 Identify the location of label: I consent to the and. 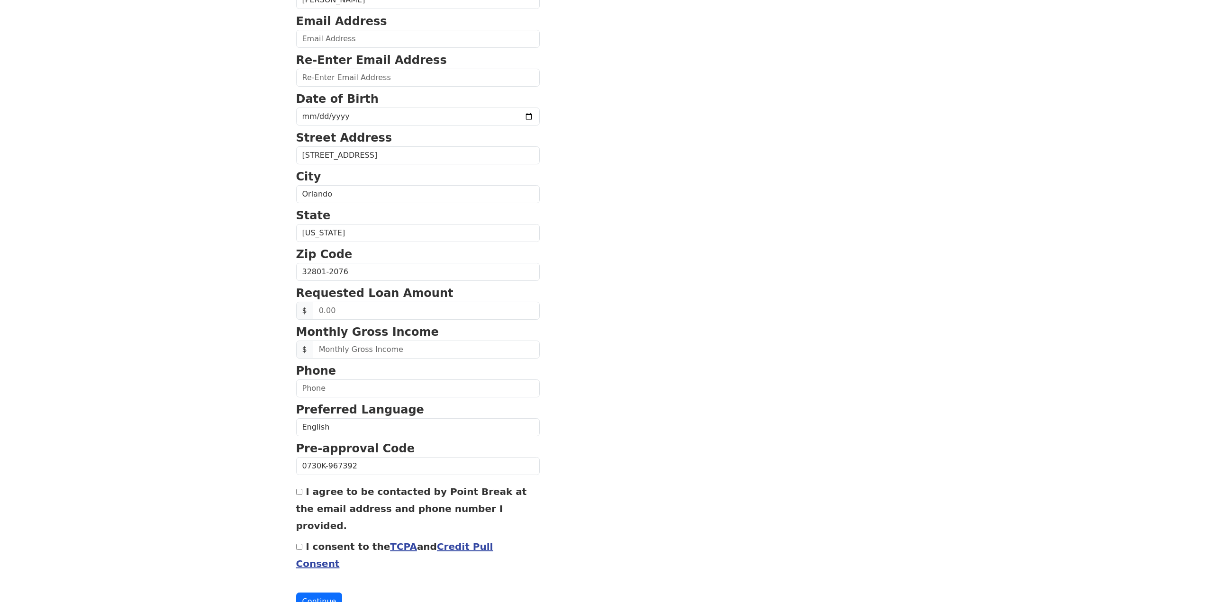
(395, 555).